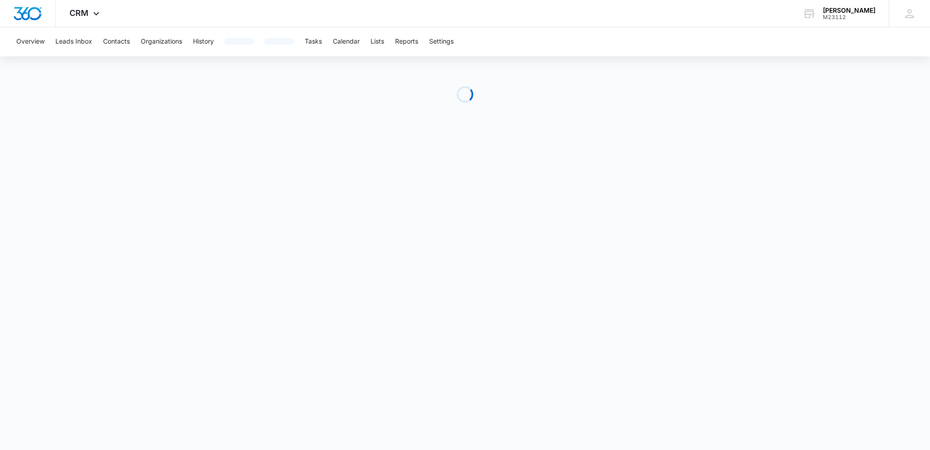  I want to click on button: Leads Inbox, so click(74, 42).